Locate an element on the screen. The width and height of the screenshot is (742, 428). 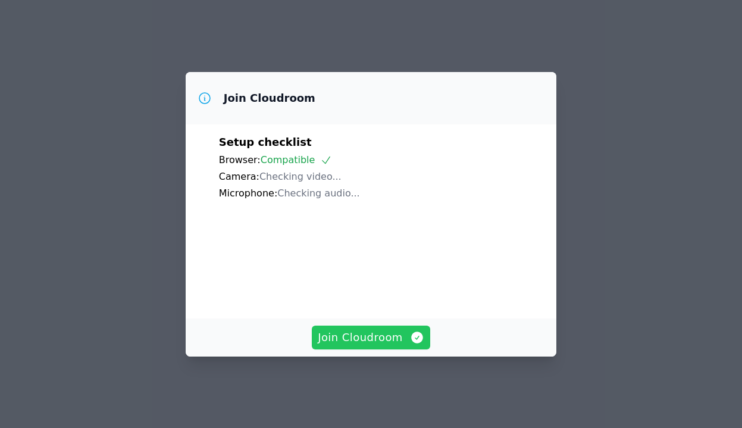
span: Microphone: is located at coordinates (248, 193).